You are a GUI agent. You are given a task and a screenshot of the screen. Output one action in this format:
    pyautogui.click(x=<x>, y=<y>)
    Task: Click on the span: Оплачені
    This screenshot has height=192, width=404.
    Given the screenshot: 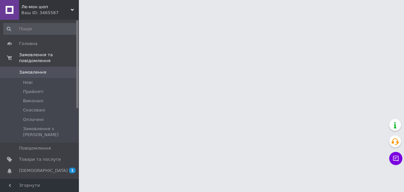 What is the action you would take?
    pyautogui.click(x=33, y=120)
    